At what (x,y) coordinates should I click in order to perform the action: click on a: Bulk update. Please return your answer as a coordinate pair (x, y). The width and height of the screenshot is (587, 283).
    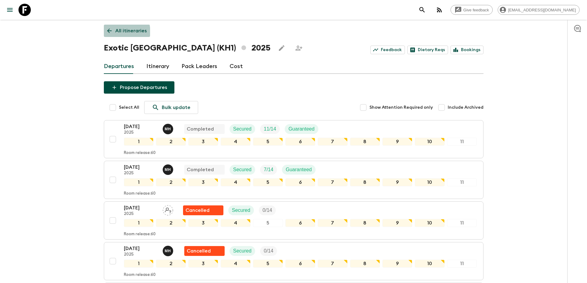
    Looking at the image, I should click on (171, 108).